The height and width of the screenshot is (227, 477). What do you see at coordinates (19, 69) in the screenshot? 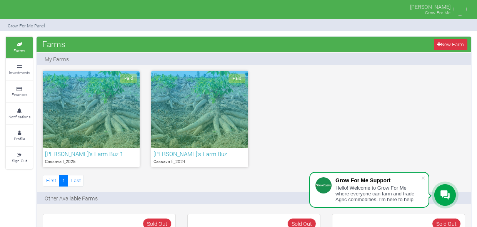
I see `a: Investments` at bounding box center [19, 69].